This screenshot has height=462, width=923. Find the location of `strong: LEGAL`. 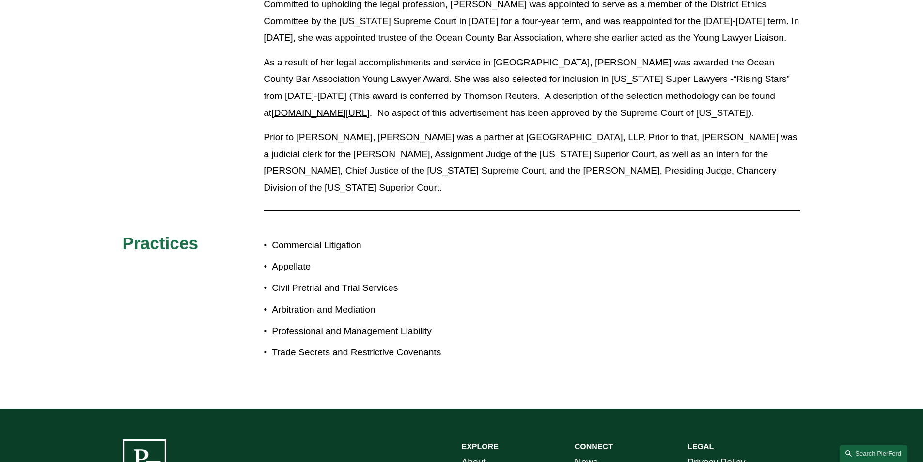

strong: LEGAL is located at coordinates (701, 446).